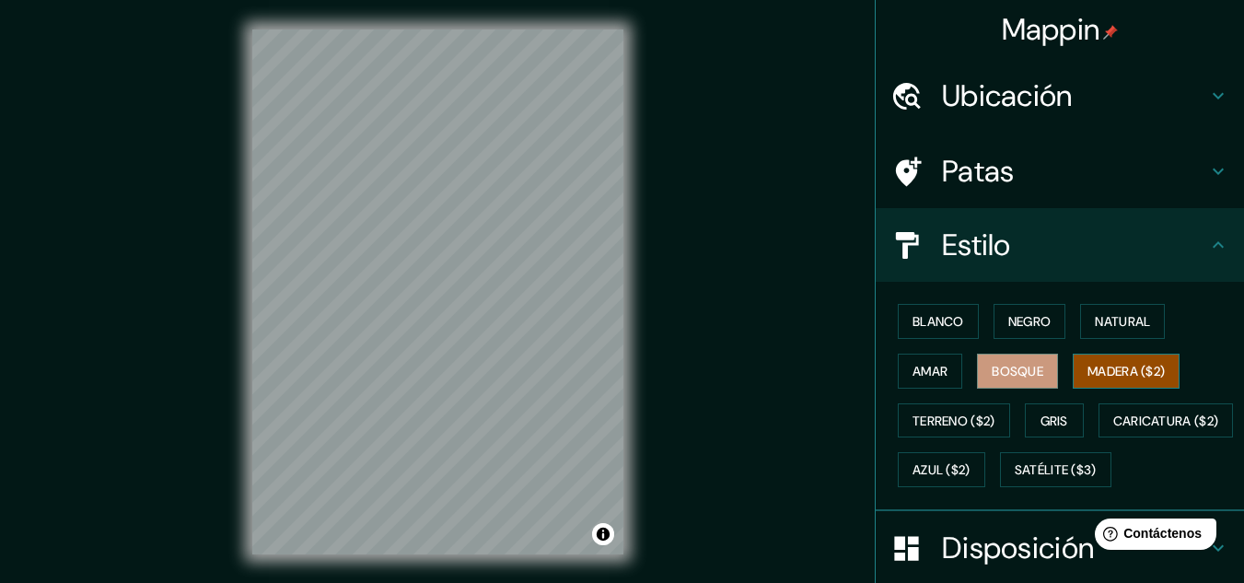  What do you see at coordinates (1060, 96) in the screenshot?
I see `div: Ubicación` at bounding box center [1060, 96].